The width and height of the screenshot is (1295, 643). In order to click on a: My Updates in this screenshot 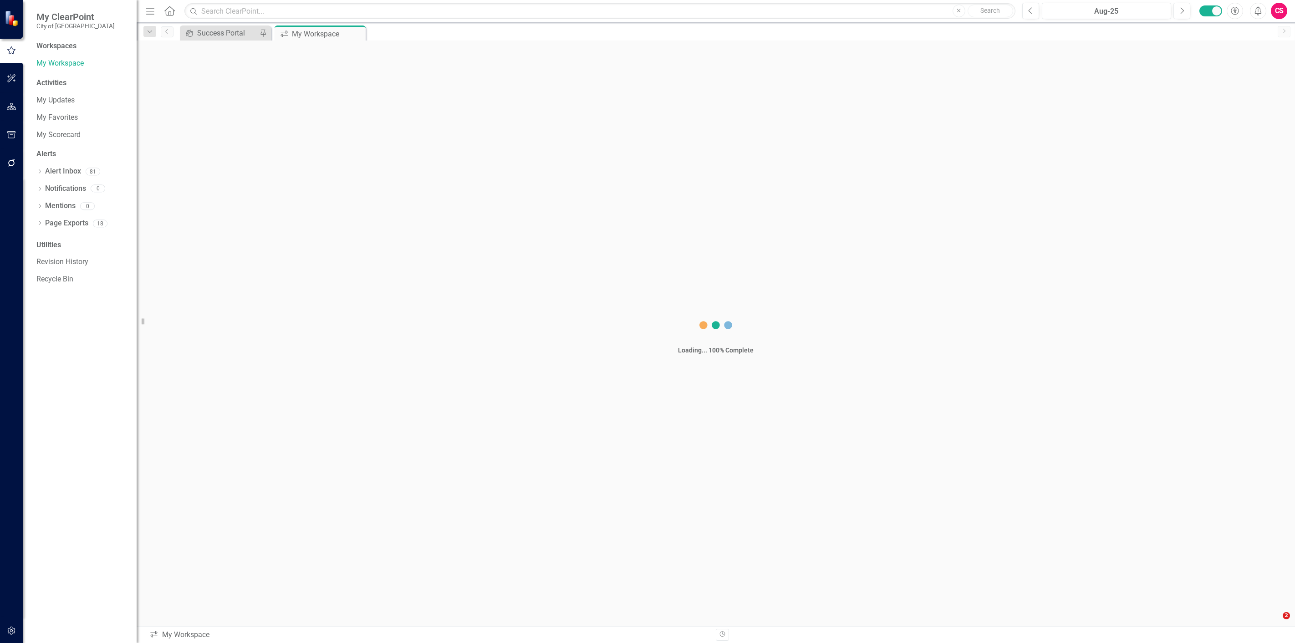, I will do `click(82, 100)`.